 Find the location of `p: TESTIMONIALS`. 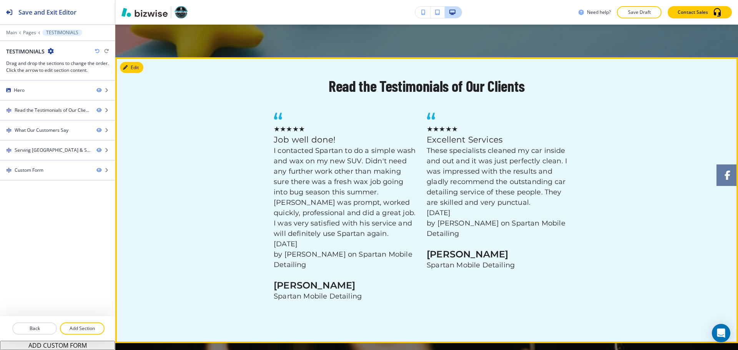

p: TESTIMONIALS is located at coordinates (62, 33).